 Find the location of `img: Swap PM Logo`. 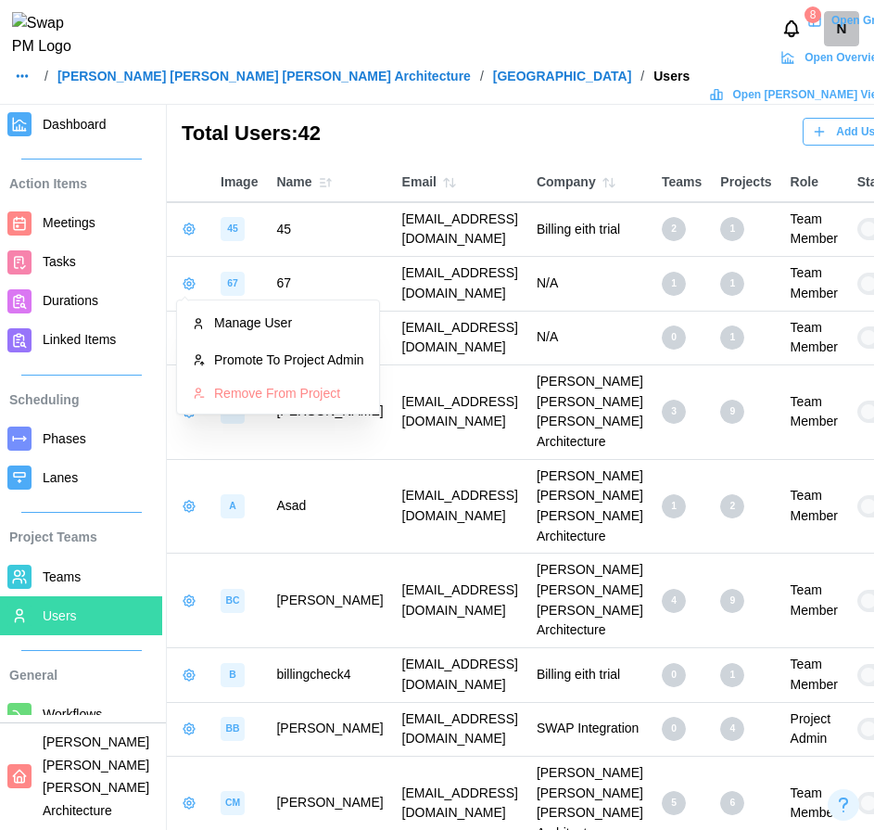

img: Swap PM Logo is located at coordinates (49, 35).